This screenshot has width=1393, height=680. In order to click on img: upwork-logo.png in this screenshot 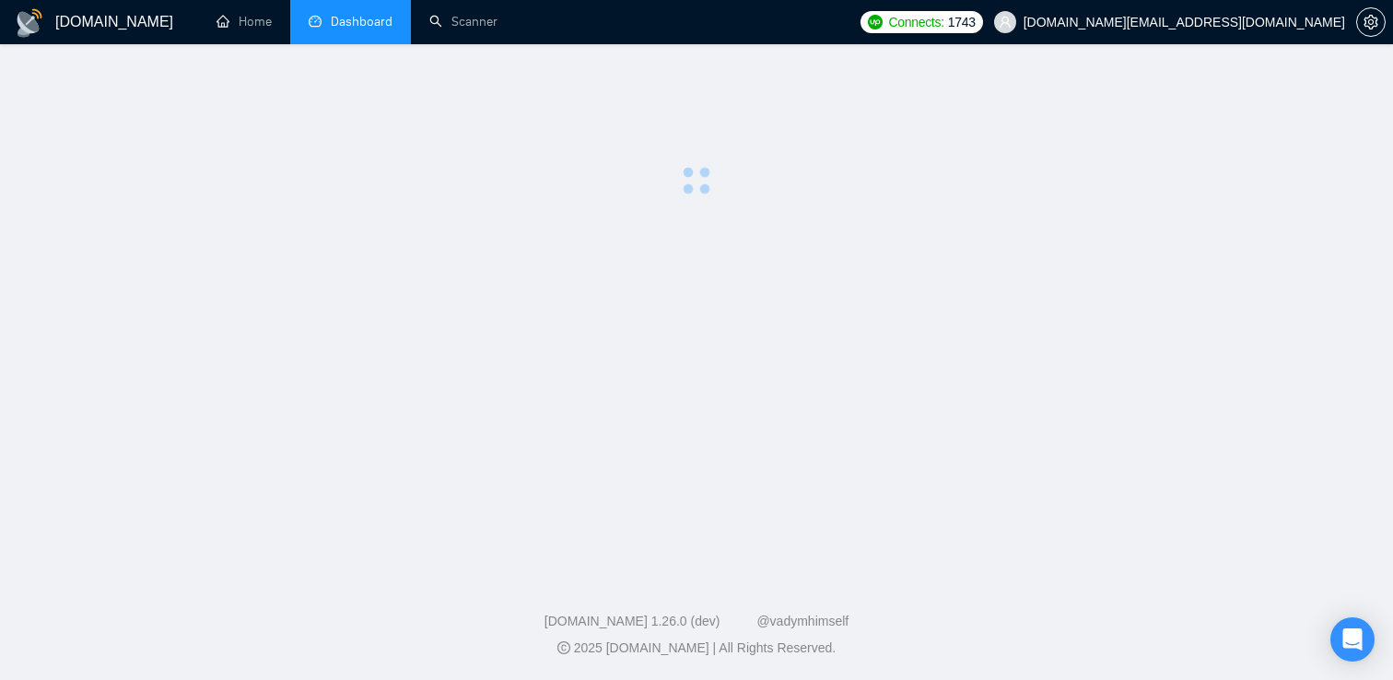, I will do `click(875, 22)`.